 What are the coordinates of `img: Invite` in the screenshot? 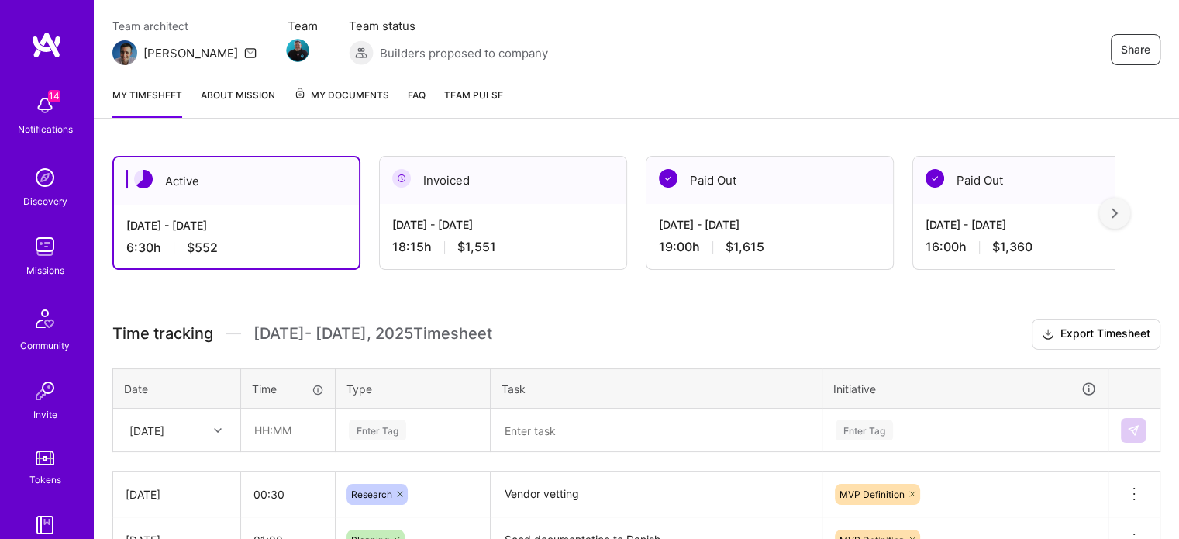 It's located at (45, 391).